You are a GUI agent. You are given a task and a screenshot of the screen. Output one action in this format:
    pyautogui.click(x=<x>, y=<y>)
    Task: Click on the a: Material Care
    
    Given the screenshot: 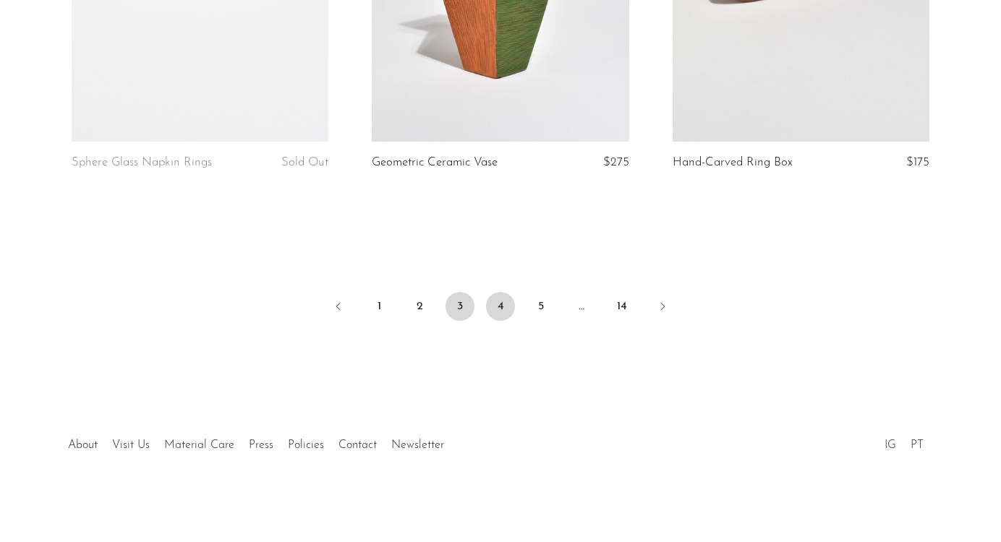 What is the action you would take?
    pyautogui.click(x=199, y=445)
    